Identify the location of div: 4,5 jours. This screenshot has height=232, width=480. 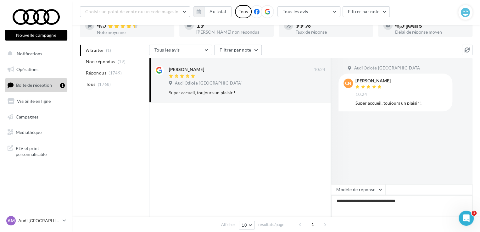
(432, 25).